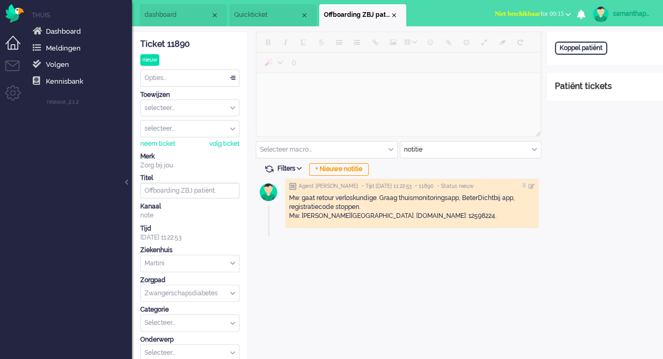 The height and width of the screenshot is (359, 663). Describe the element at coordinates (190, 310) in the screenshot. I see `div: Categorie` at that location.